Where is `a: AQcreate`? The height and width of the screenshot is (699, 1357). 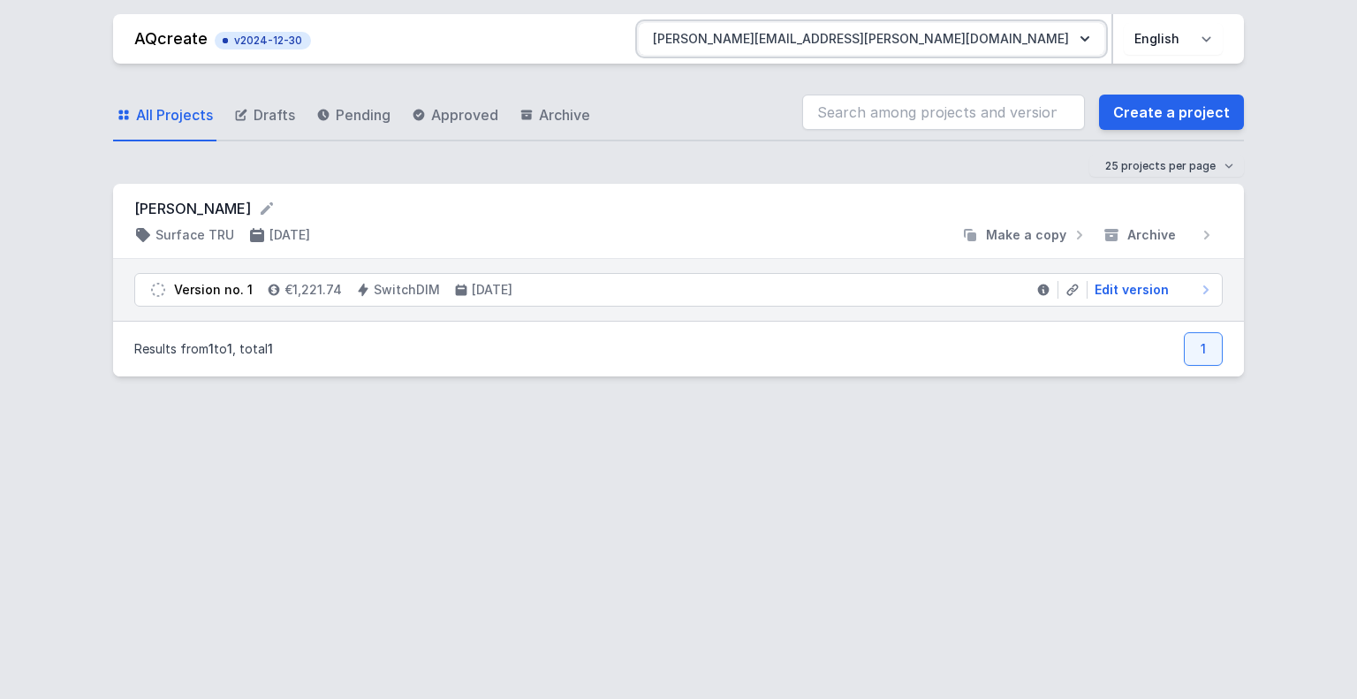
a: AQcreate is located at coordinates (171, 38).